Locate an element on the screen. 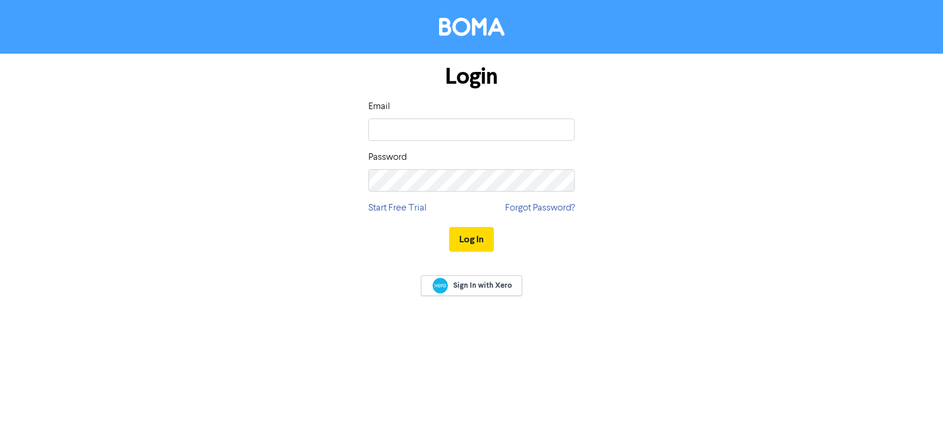  h1: Login is located at coordinates (471, 77).